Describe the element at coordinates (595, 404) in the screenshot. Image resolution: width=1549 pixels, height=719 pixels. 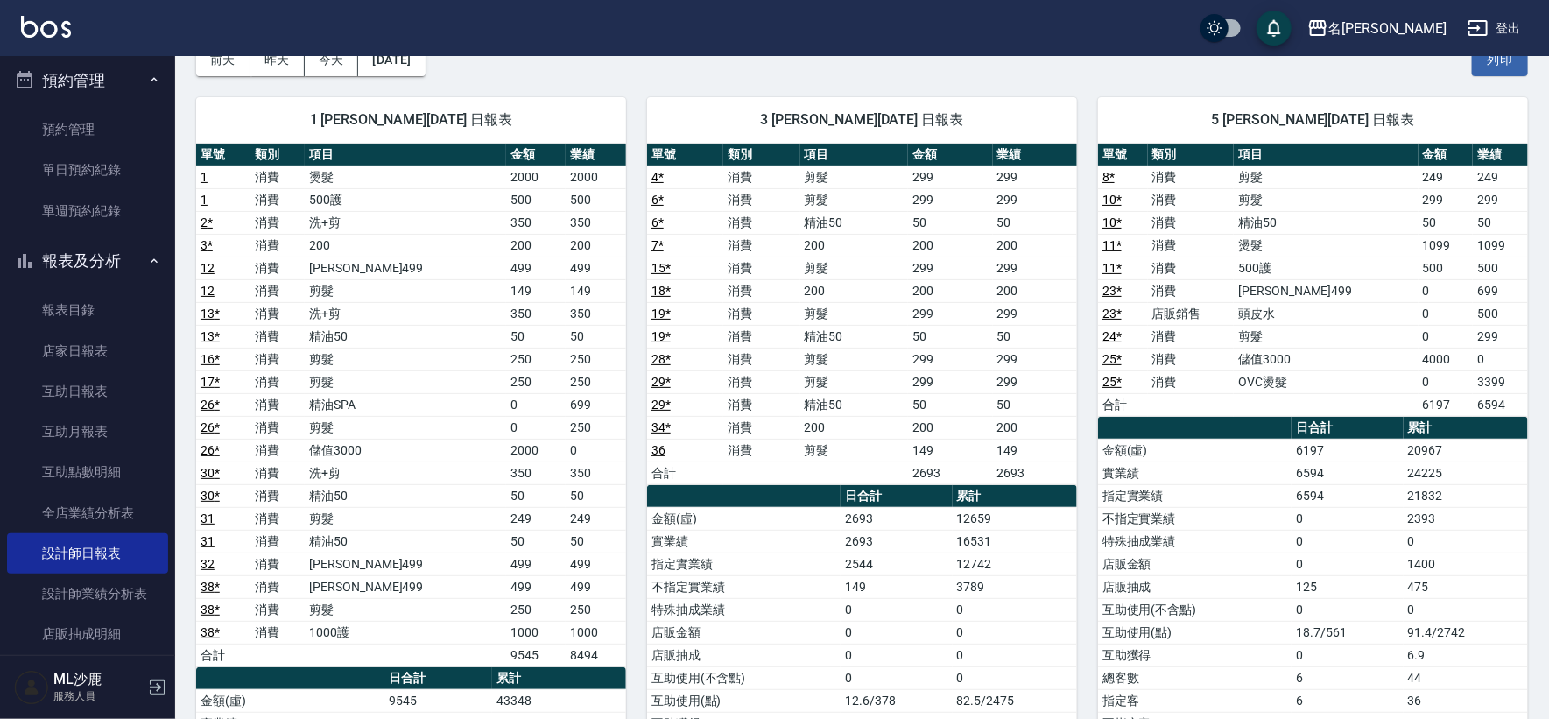
I see `td: 699` at that location.